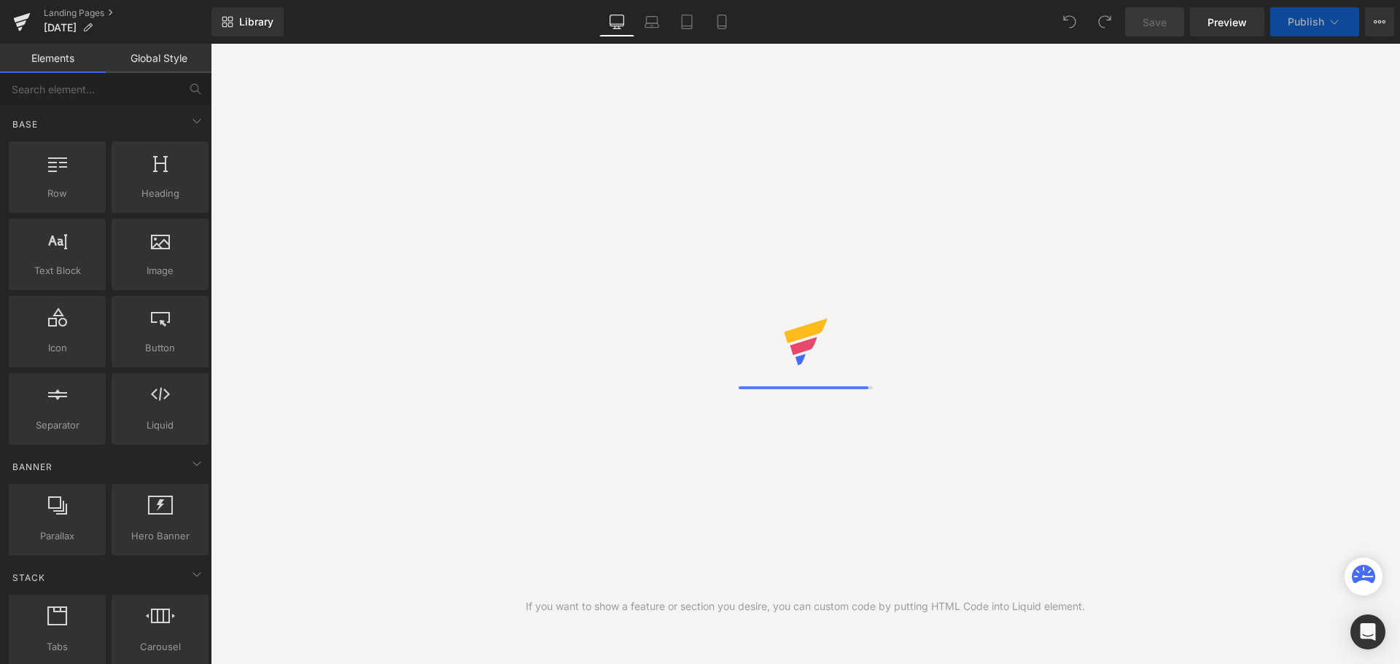  Describe the element at coordinates (1228, 22) in the screenshot. I see `span: Preview` at that location.